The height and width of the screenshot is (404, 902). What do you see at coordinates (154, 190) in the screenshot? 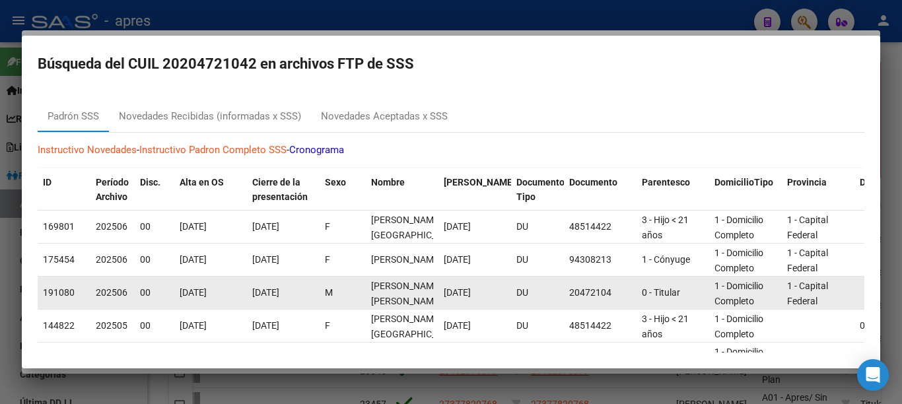
I see `datatable-header-cell: Disc.` at bounding box center [154, 190].